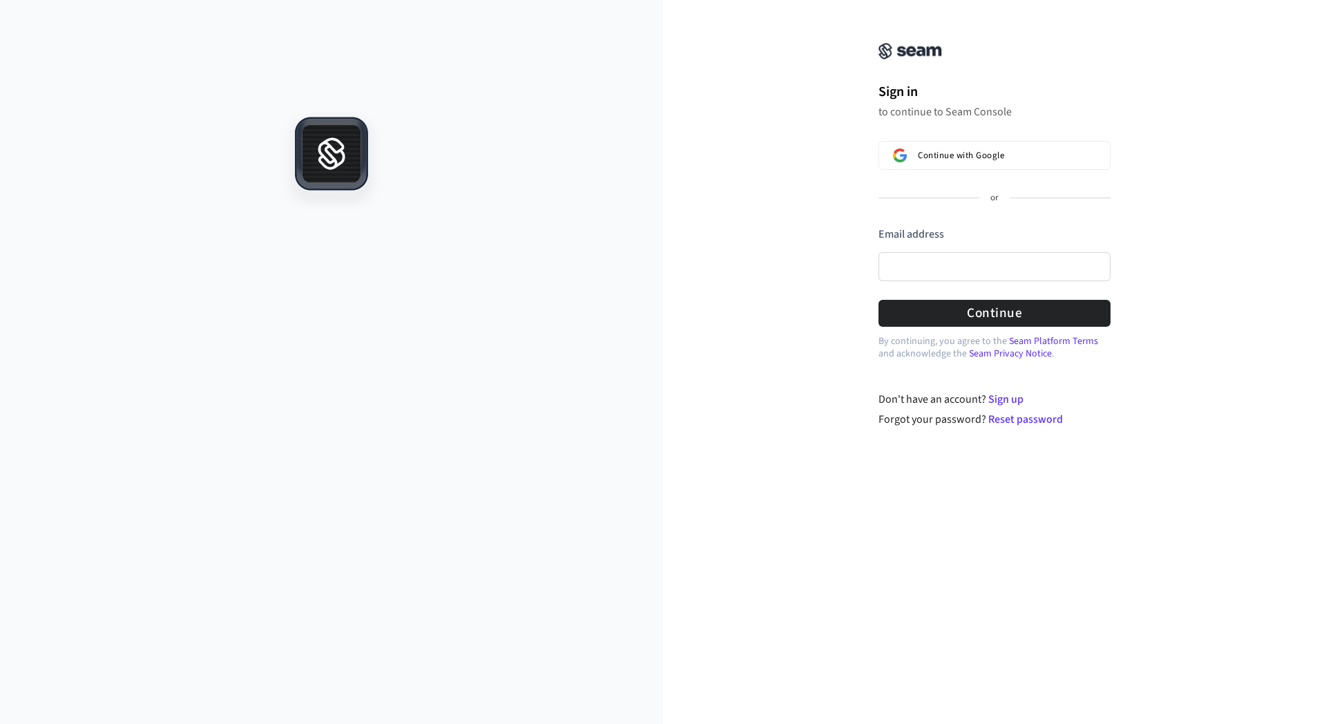 The width and height of the screenshot is (1326, 724). What do you see at coordinates (994, 155) in the screenshot?
I see `button: Sign in with GoogleContinue with Google` at bounding box center [994, 155].